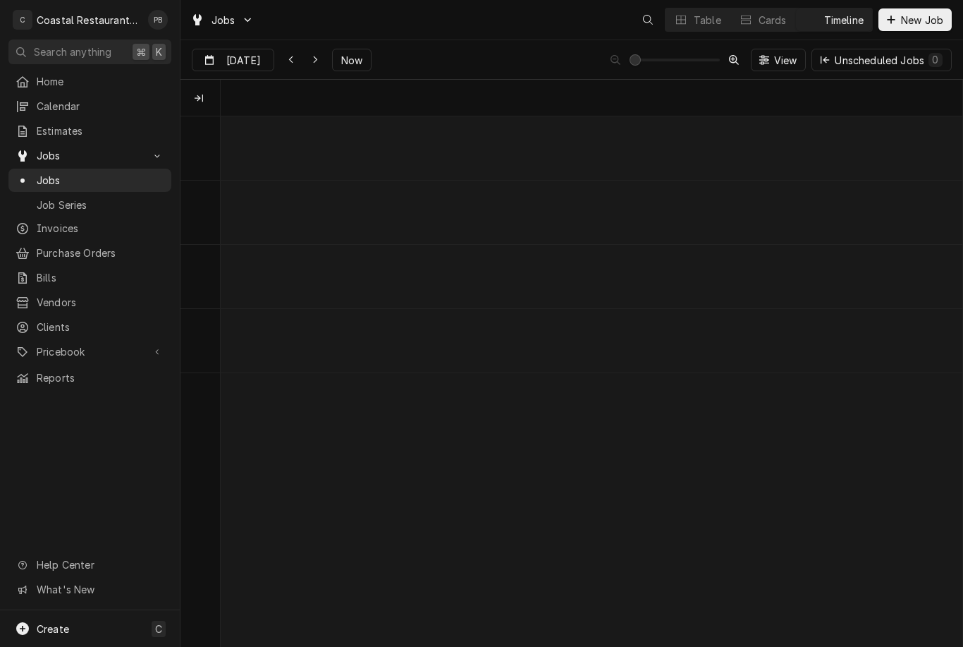 The height and width of the screenshot is (647, 963). I want to click on div: normal, so click(592, 382).